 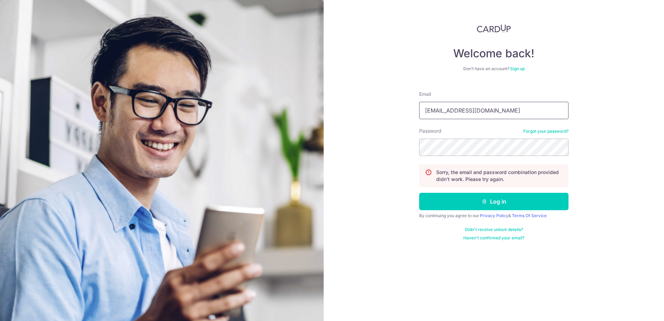 I want to click on keeper-lock: Open Keeper Popup, so click(x=559, y=110).